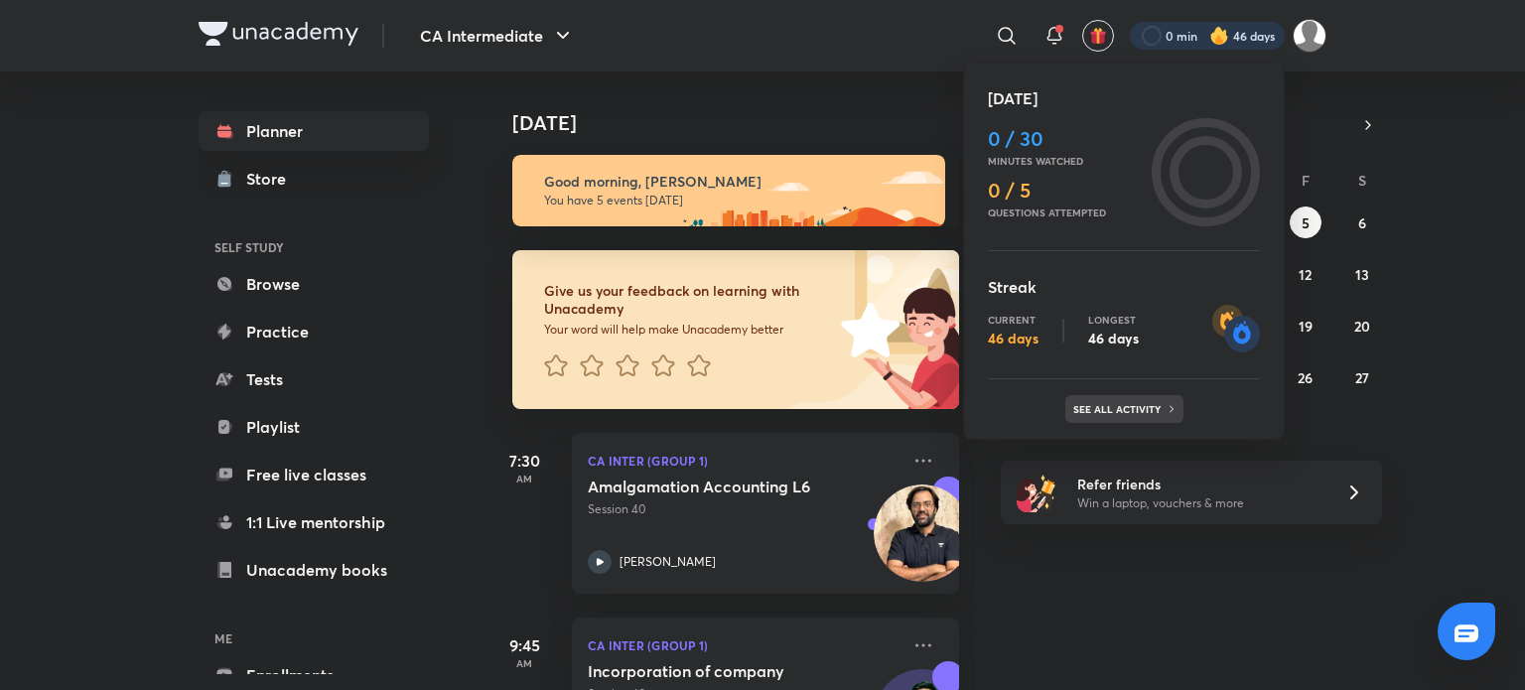 This screenshot has height=690, width=1525. I want to click on h5: Streak, so click(1124, 287).